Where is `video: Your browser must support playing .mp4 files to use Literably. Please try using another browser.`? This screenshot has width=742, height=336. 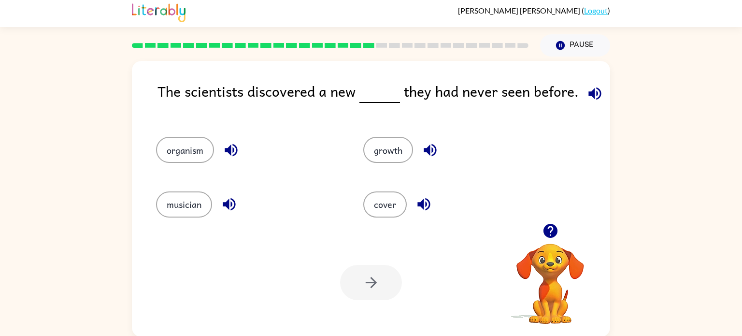
video: Your browser must support playing .mp4 files to use Literably. Please try using another browser. is located at coordinates (550, 277).